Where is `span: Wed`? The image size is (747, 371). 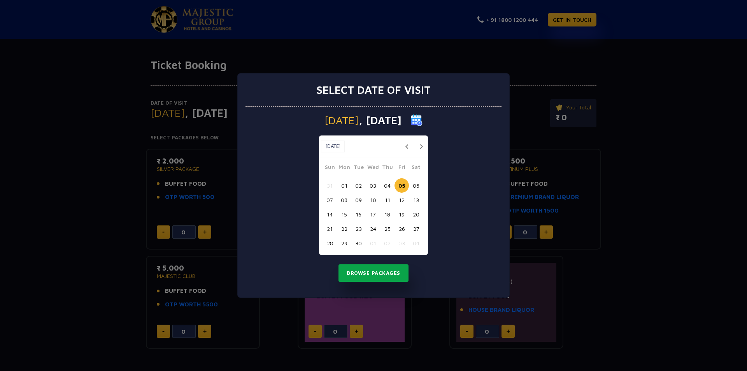 span: Wed is located at coordinates (373, 168).